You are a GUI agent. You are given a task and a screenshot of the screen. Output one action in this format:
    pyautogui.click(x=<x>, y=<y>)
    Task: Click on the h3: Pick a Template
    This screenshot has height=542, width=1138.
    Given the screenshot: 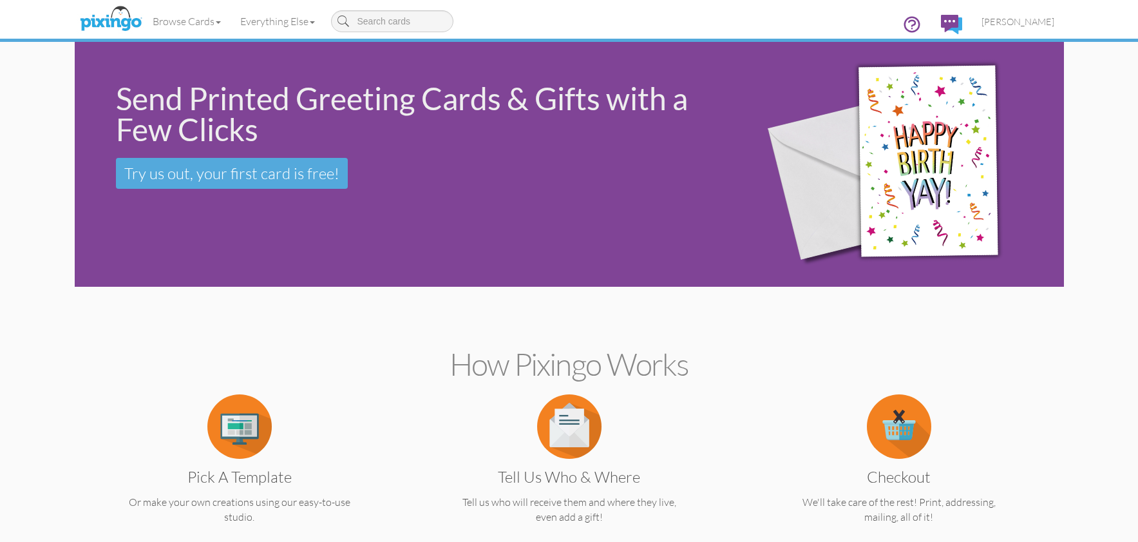 What is the action you would take?
    pyautogui.click(x=240, y=477)
    